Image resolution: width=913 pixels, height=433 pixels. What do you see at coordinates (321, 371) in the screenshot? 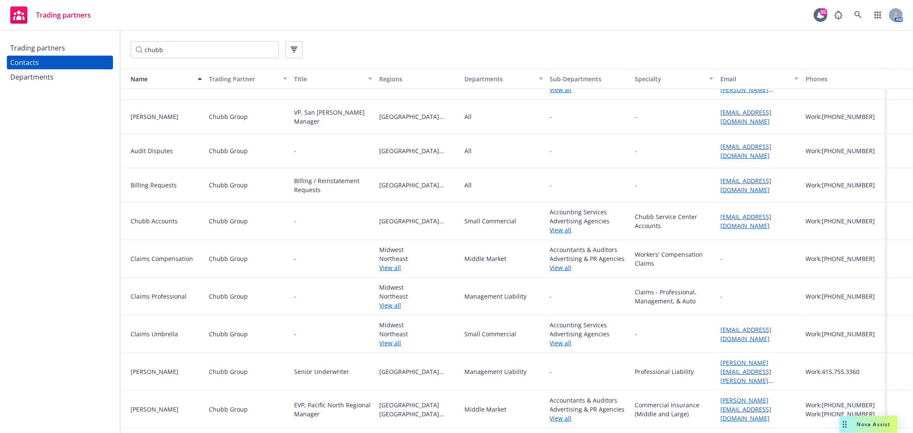
I see `div: Senior Underwriter` at bounding box center [321, 371].